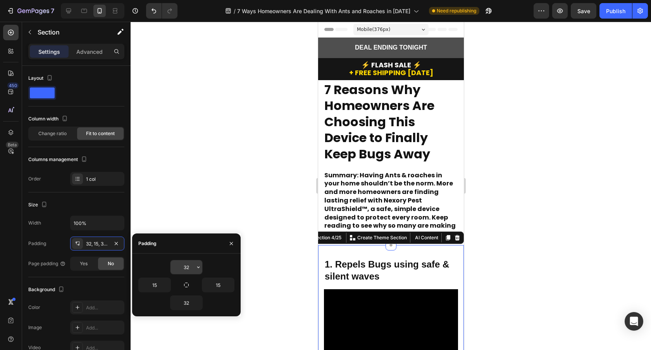 The width and height of the screenshot is (651, 350). I want to click on div: Undo/Redo, so click(161, 11).